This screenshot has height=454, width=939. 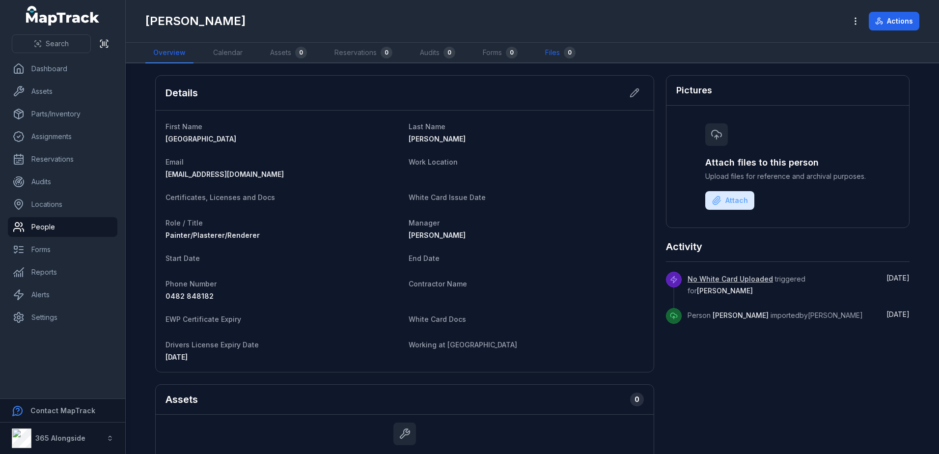 I want to click on span: Upload files for reference and archival purposes., so click(x=788, y=176).